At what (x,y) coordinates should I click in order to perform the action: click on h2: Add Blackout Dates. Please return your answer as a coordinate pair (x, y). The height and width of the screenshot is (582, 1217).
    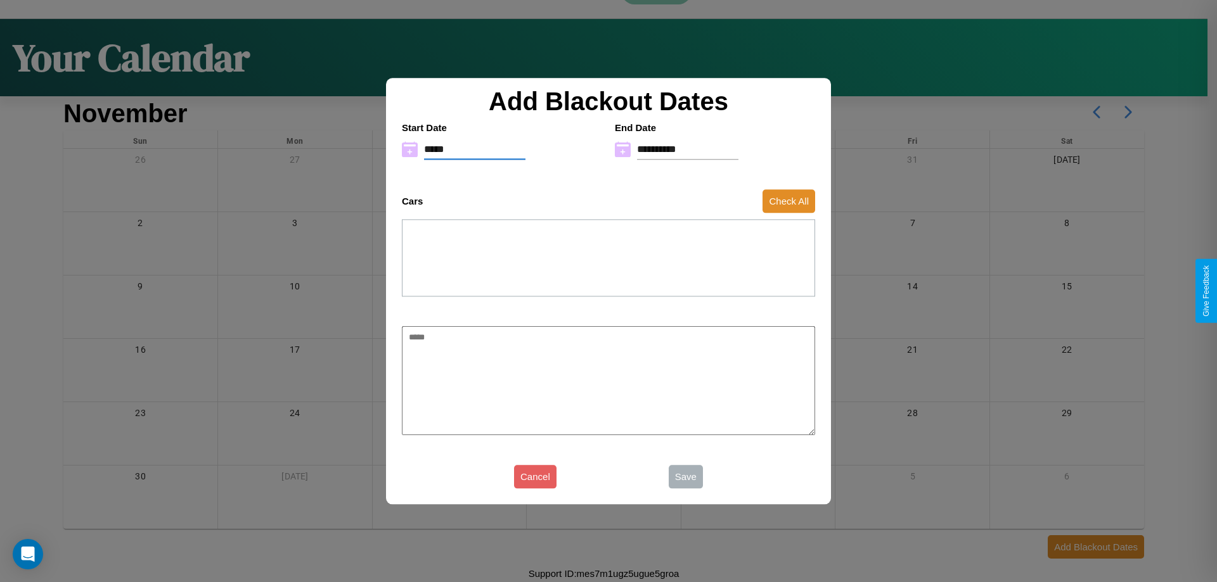
    Looking at the image, I should click on (608, 101).